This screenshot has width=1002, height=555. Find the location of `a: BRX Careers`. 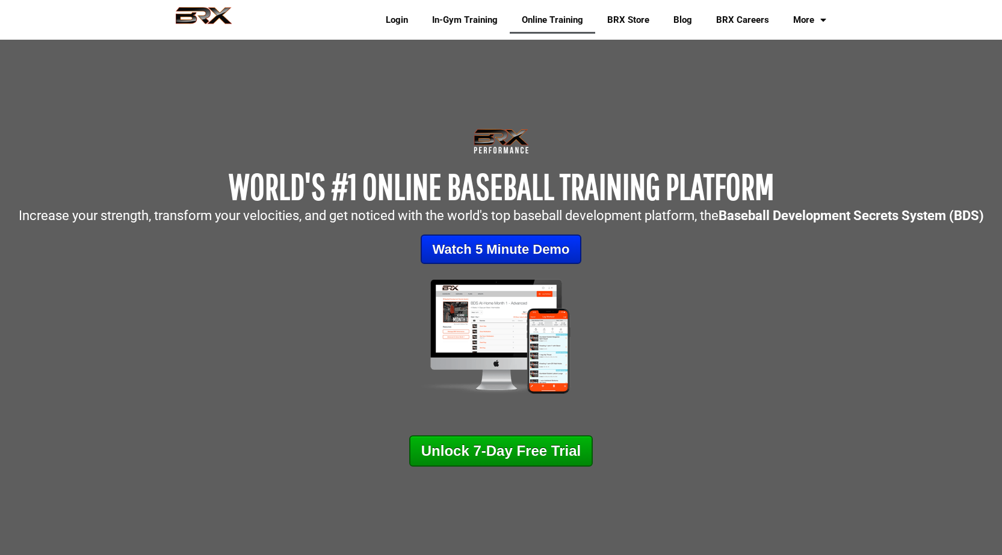

a: BRX Careers is located at coordinates (743, 20).